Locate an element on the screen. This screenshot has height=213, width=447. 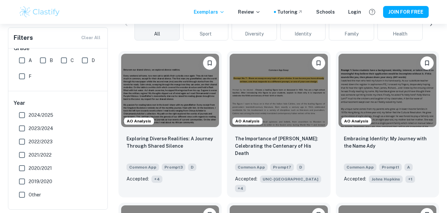
span: 2022/2023 is located at coordinates (41, 142).